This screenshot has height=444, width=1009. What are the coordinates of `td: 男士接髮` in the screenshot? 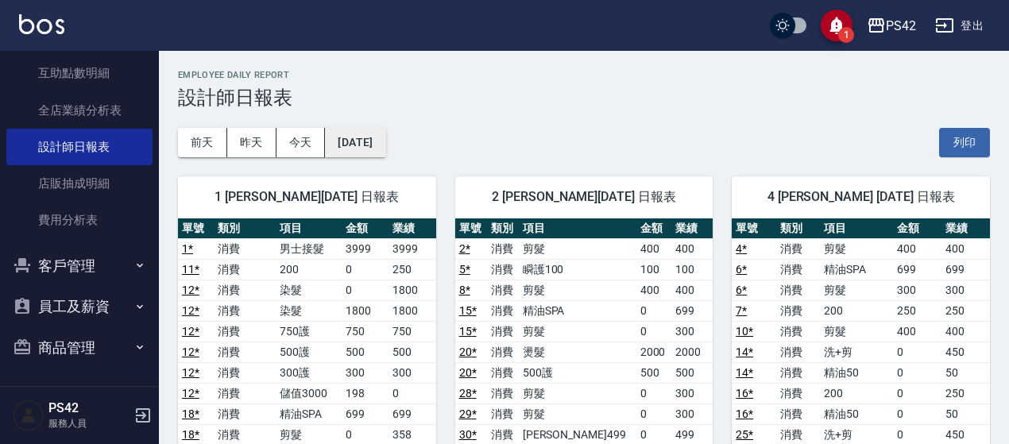 It's located at (308, 249).